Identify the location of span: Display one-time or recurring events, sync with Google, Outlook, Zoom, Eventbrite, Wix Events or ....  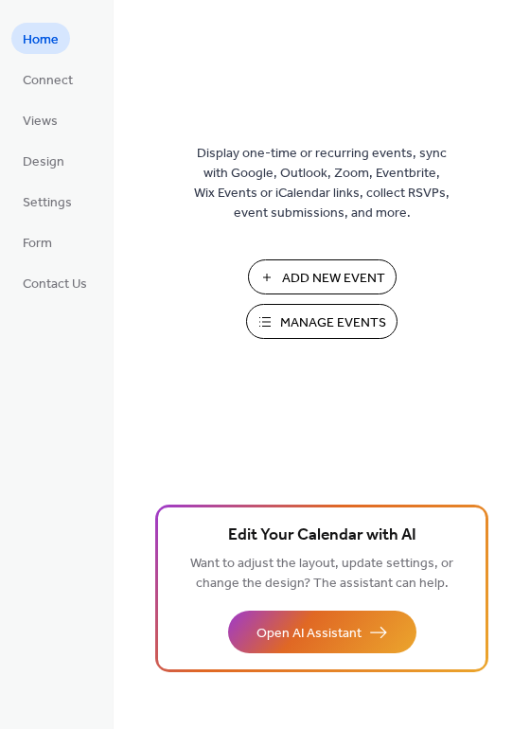
(322, 184).